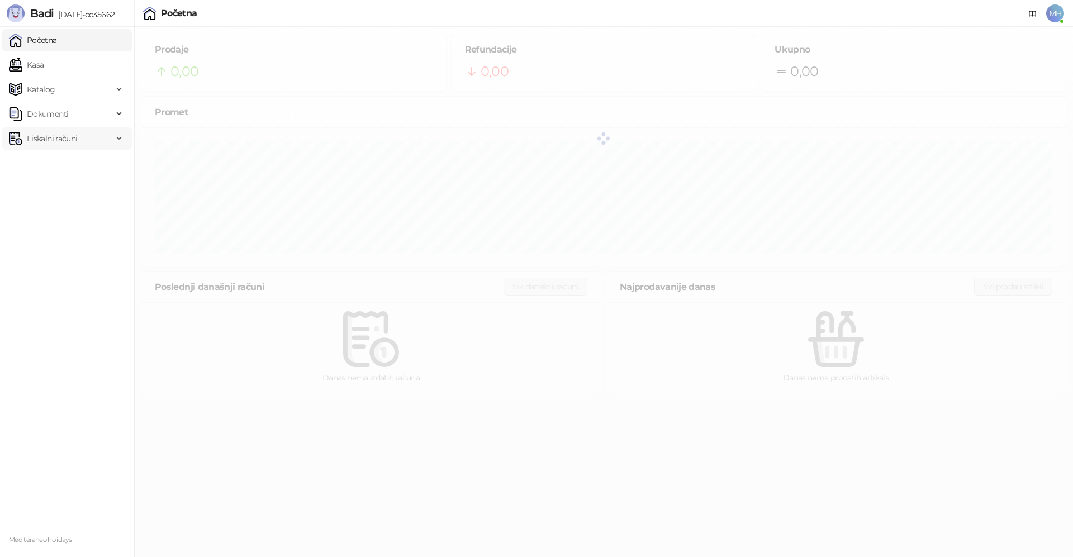 This screenshot has width=1073, height=557. I want to click on div: Početna, so click(179, 13).